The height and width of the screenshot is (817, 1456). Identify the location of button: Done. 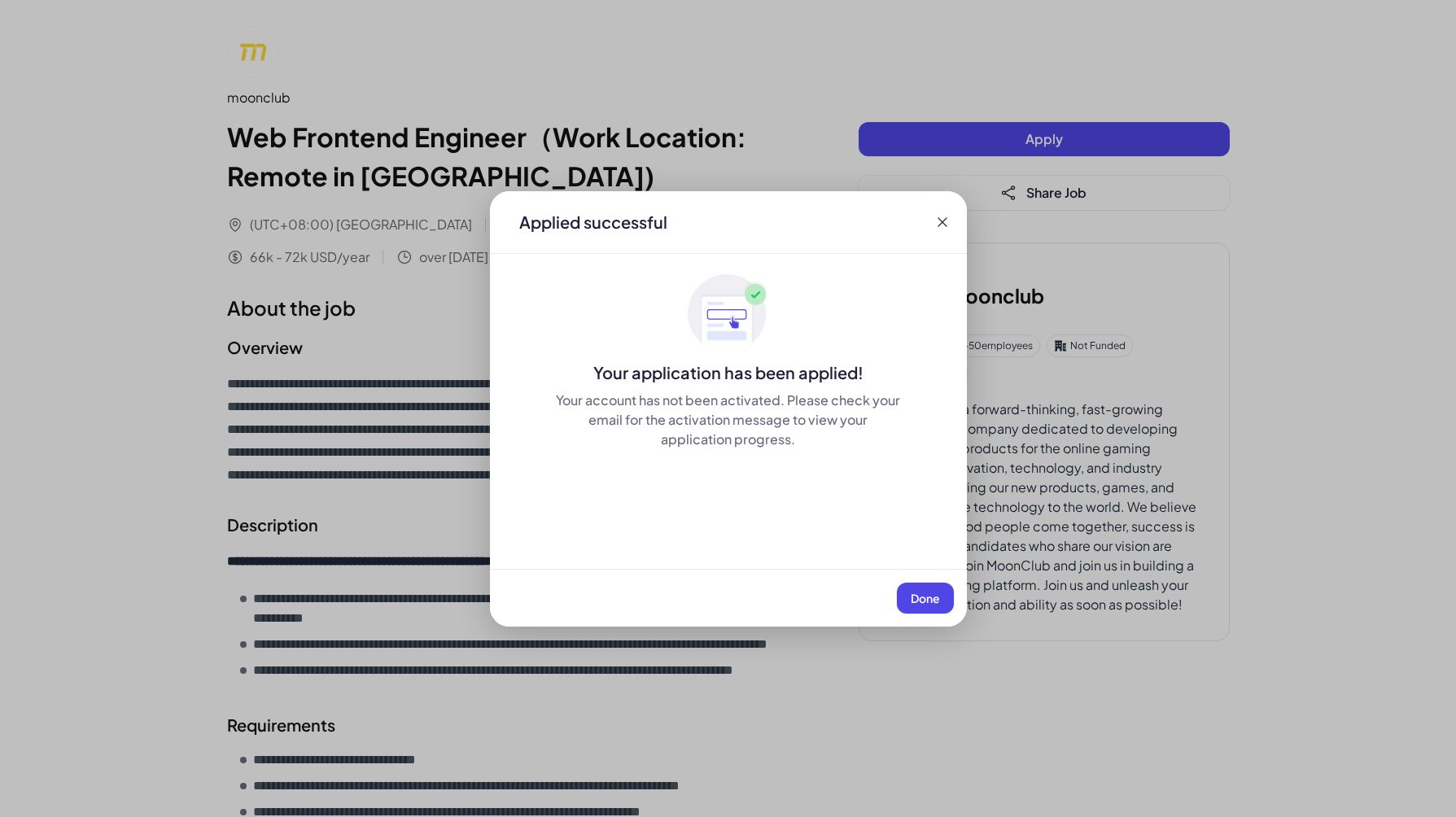
(926, 598).